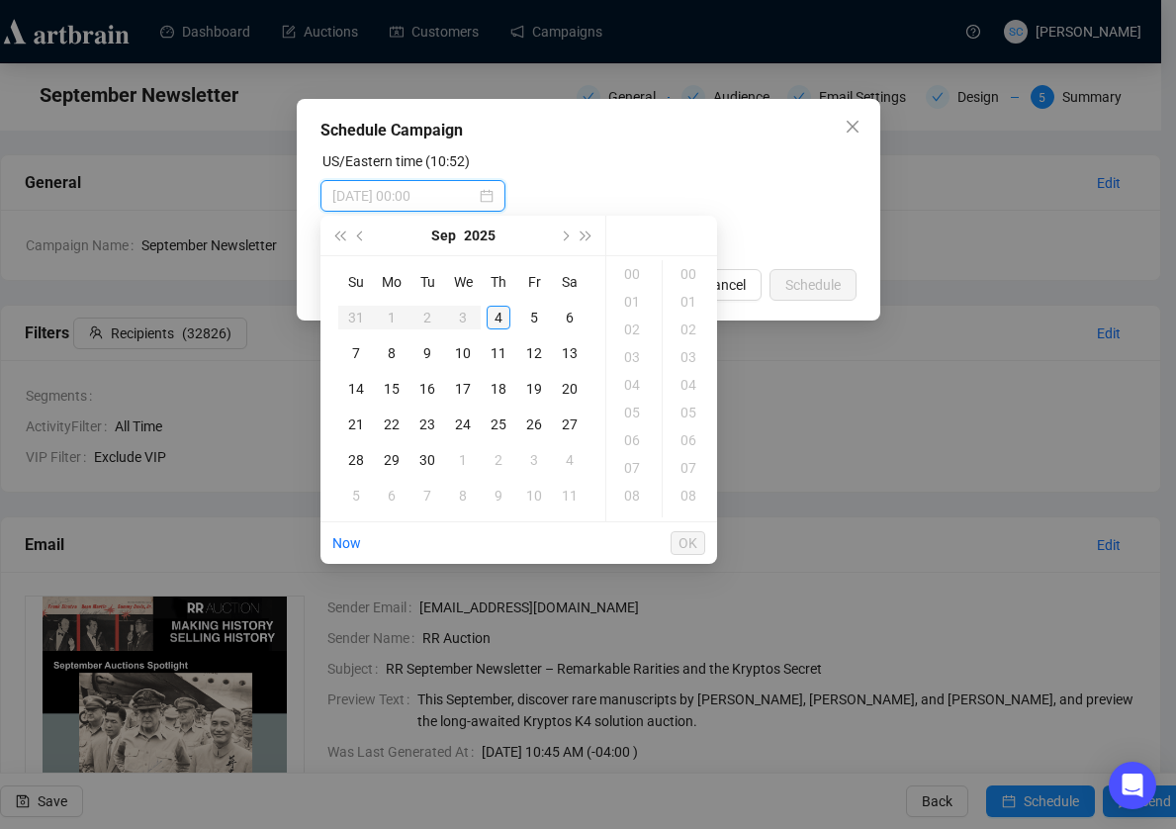 Image resolution: width=1176 pixels, height=829 pixels. Describe the element at coordinates (356, 495) in the screenshot. I see `div: 5` at that location.